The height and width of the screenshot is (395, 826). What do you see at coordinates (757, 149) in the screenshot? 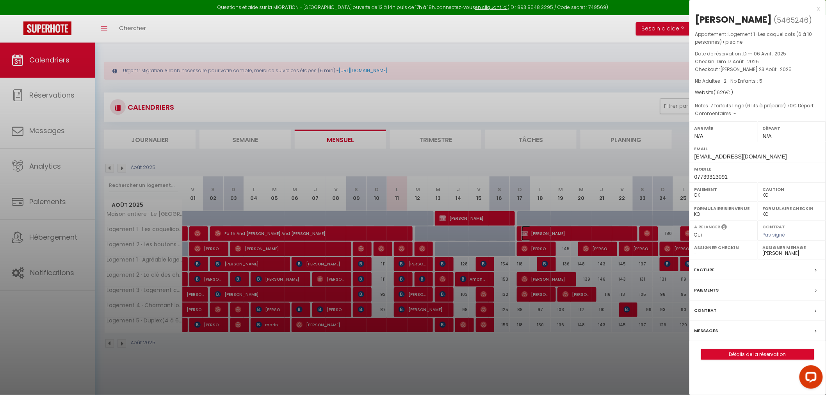
I see `label: Email` at bounding box center [757, 149].